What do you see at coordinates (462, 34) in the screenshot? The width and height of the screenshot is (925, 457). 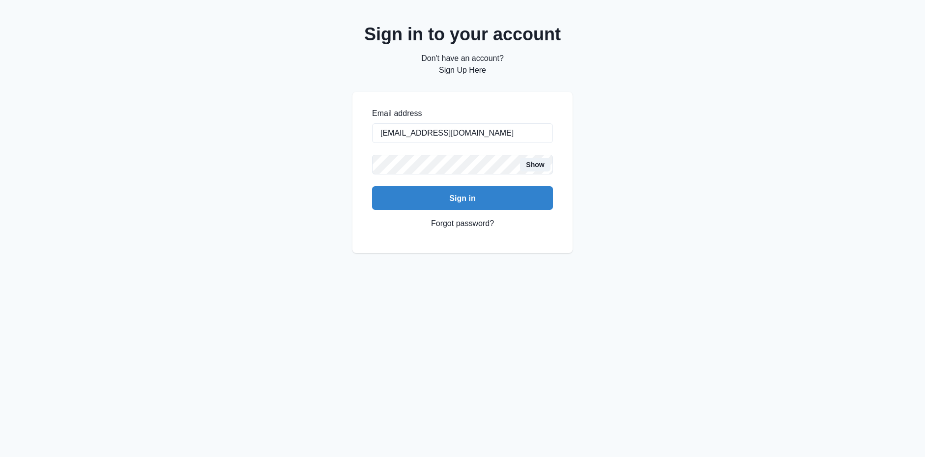 I see `h2: Sign in to your account` at bounding box center [462, 34].